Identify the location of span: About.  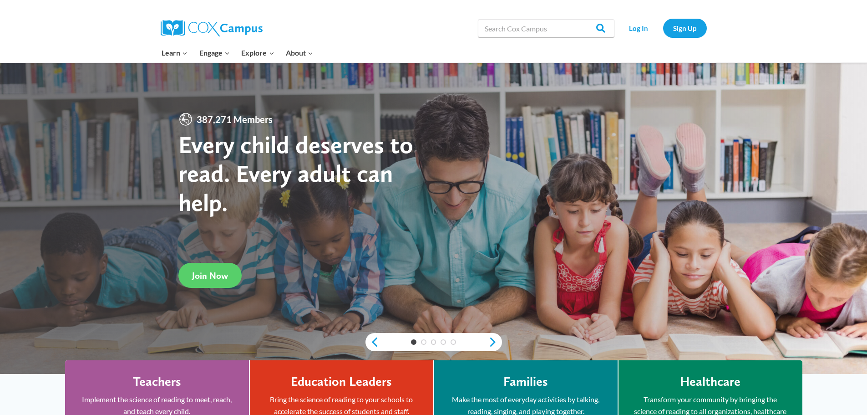
(299, 53).